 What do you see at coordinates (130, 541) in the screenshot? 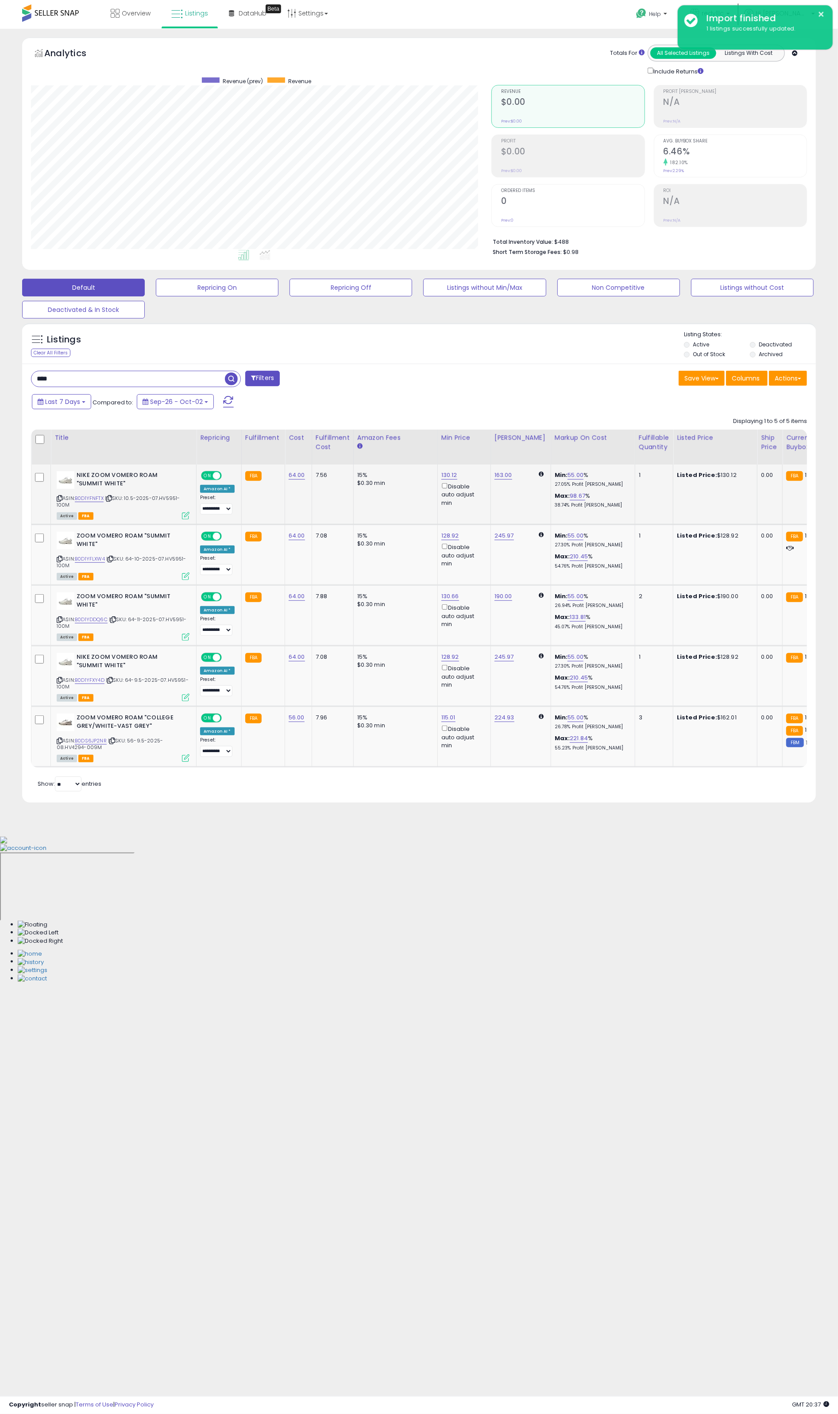
I see `b: ZOOM VOMERO ROAM "SUMMIT WHITE"` at bounding box center [130, 541].